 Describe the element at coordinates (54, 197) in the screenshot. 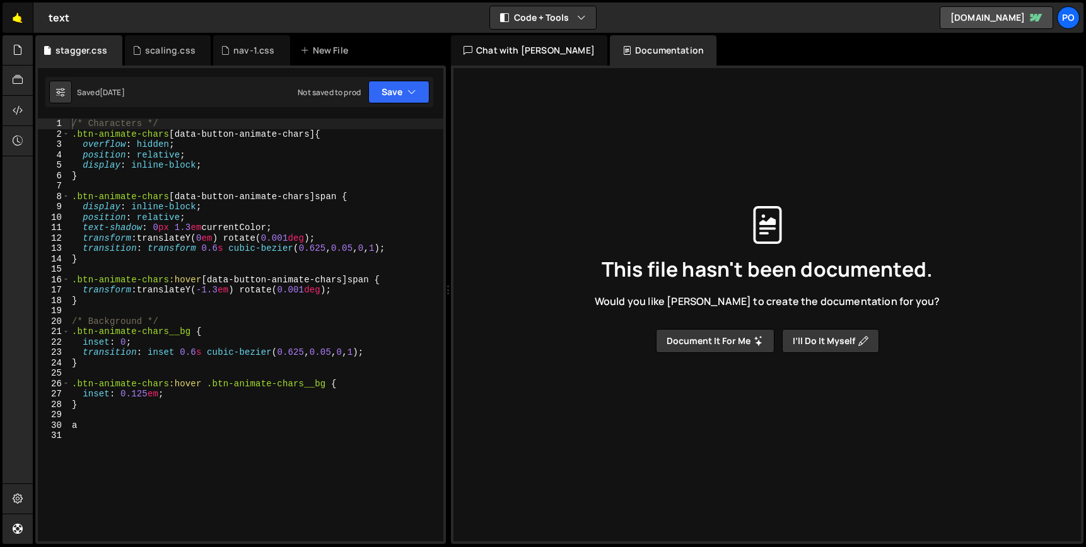

I see `div: 8` at that location.